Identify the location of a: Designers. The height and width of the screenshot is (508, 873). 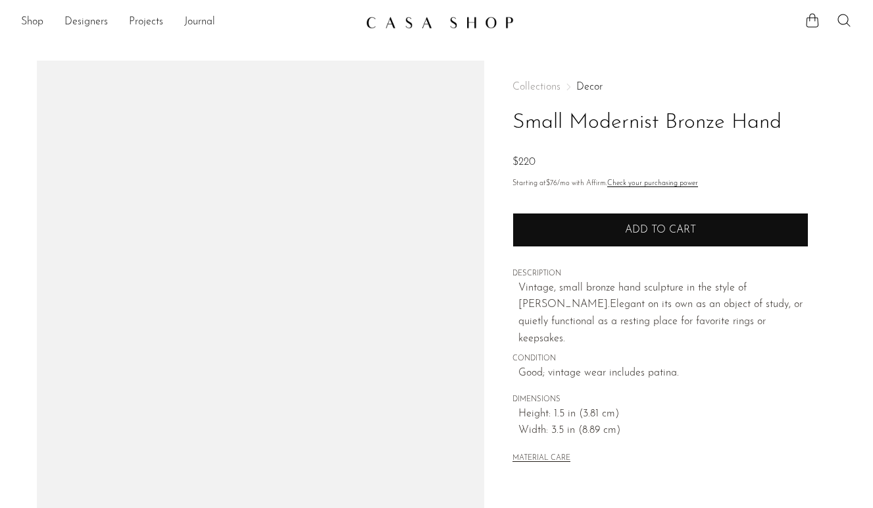
(86, 22).